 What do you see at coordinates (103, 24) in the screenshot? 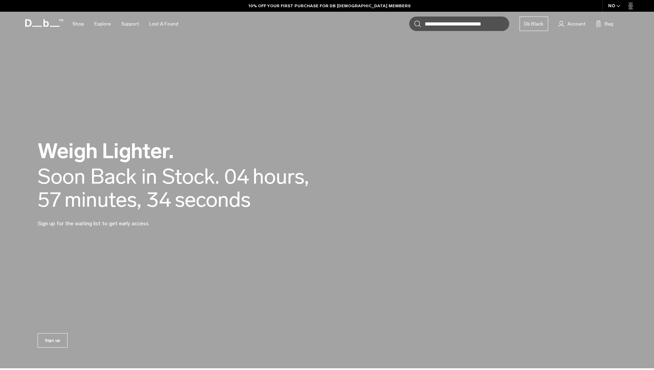
I see `a: Explore` at bounding box center [103, 24].